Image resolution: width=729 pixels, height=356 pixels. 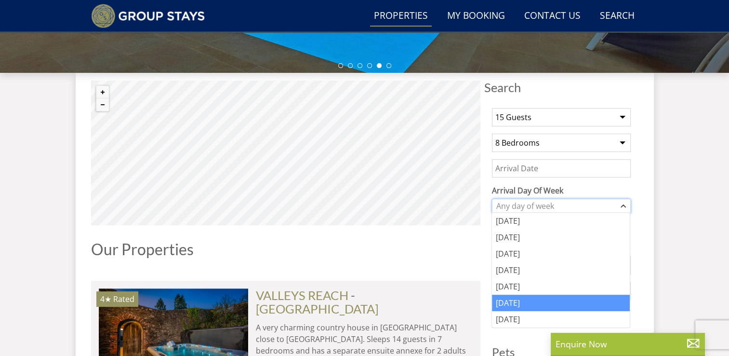 What do you see at coordinates (148, 16) in the screenshot?
I see `img: Group Stays` at bounding box center [148, 16].